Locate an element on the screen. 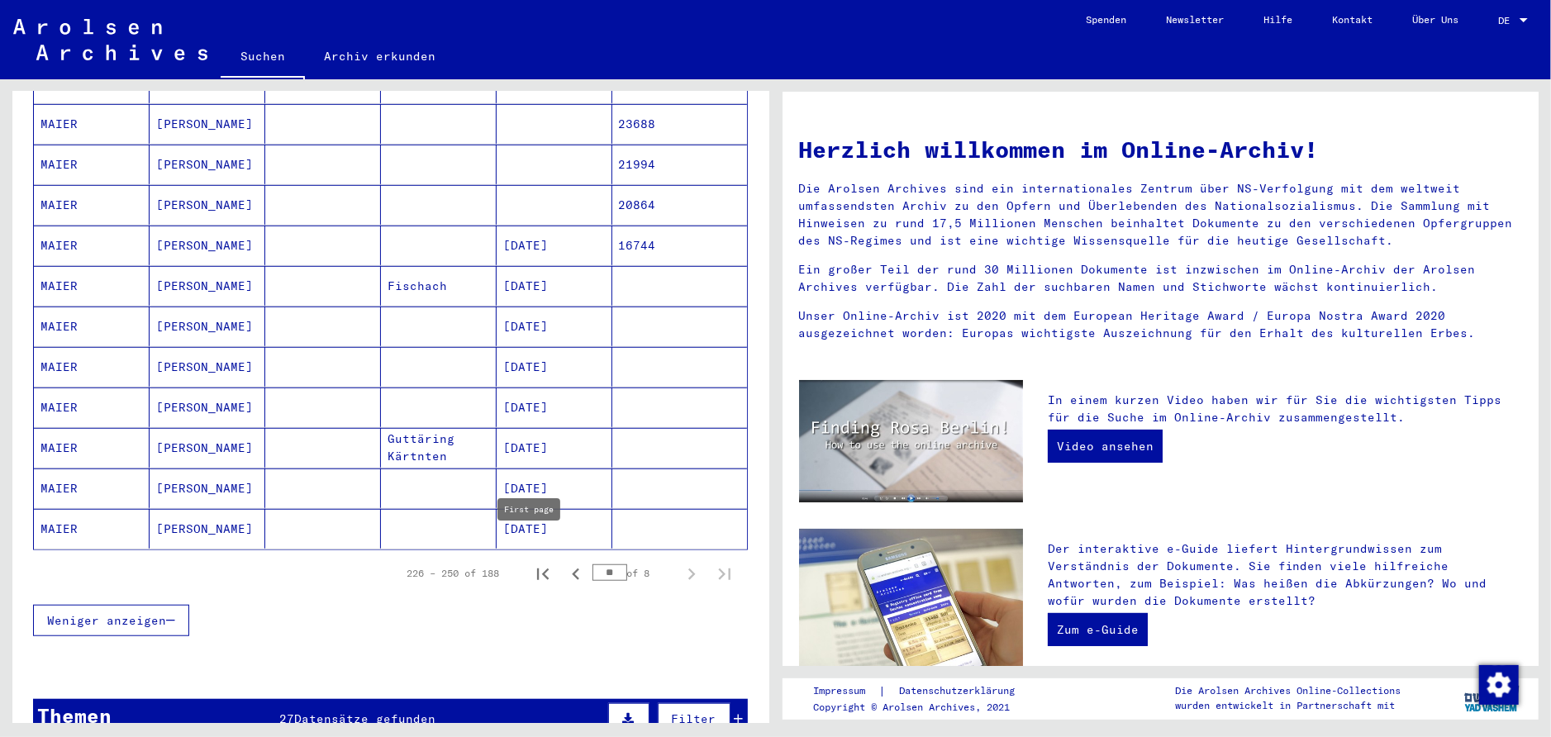 This screenshot has width=1551, height=737. p: Unser Online-Archiv ist 2020 mit dem European Heritage Award / Europa Nostra Award 2020 ausgezeic... is located at coordinates (1161, 325).